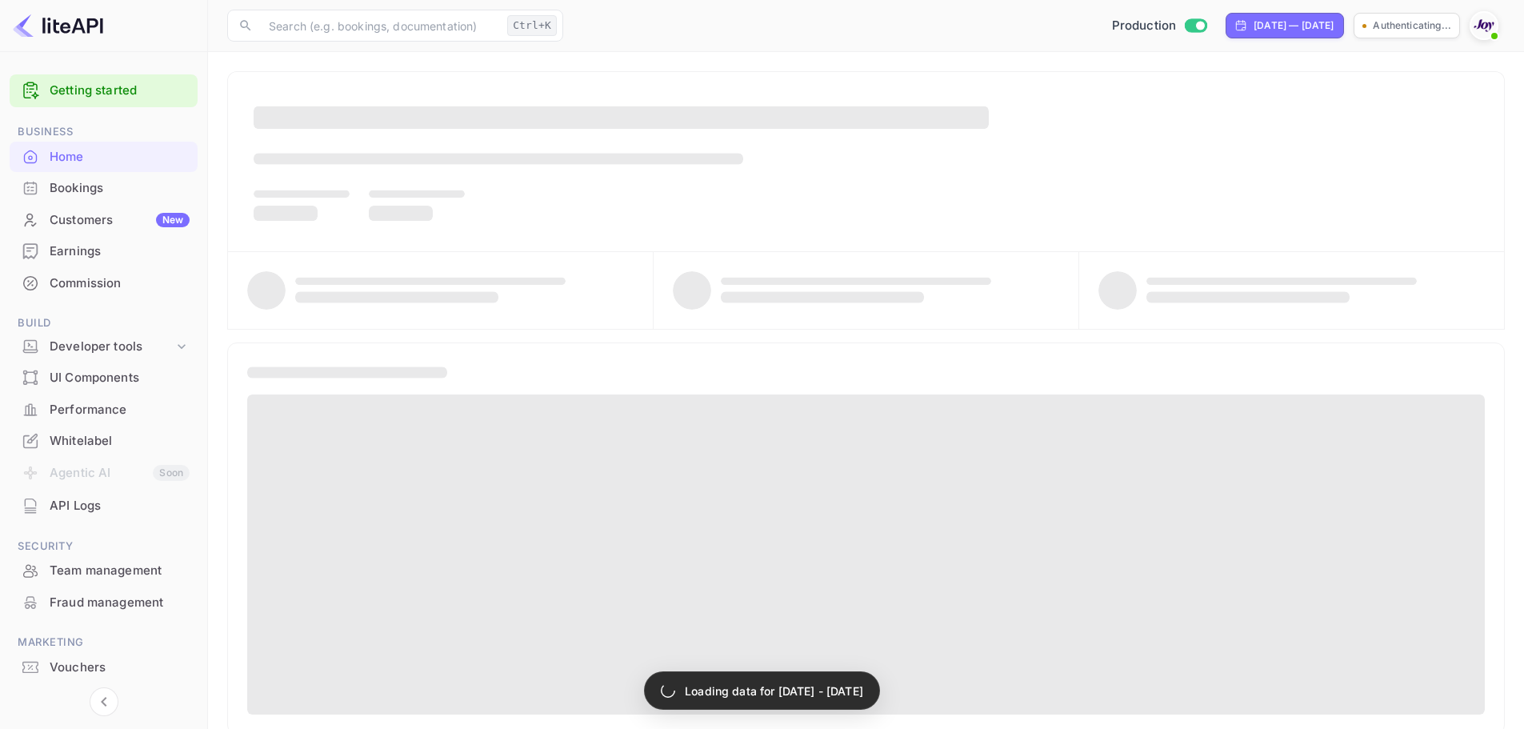 The height and width of the screenshot is (729, 1524). What do you see at coordinates (1159, 26) in the screenshot?
I see `div: Switch to Sandbox mode` at bounding box center [1159, 26].